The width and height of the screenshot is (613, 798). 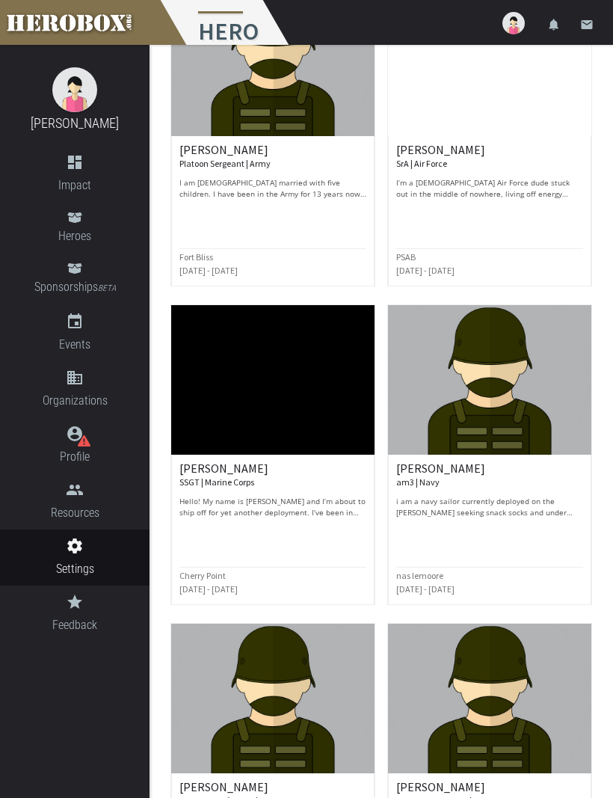 I want to click on small: nas lemoore, so click(x=420, y=575).